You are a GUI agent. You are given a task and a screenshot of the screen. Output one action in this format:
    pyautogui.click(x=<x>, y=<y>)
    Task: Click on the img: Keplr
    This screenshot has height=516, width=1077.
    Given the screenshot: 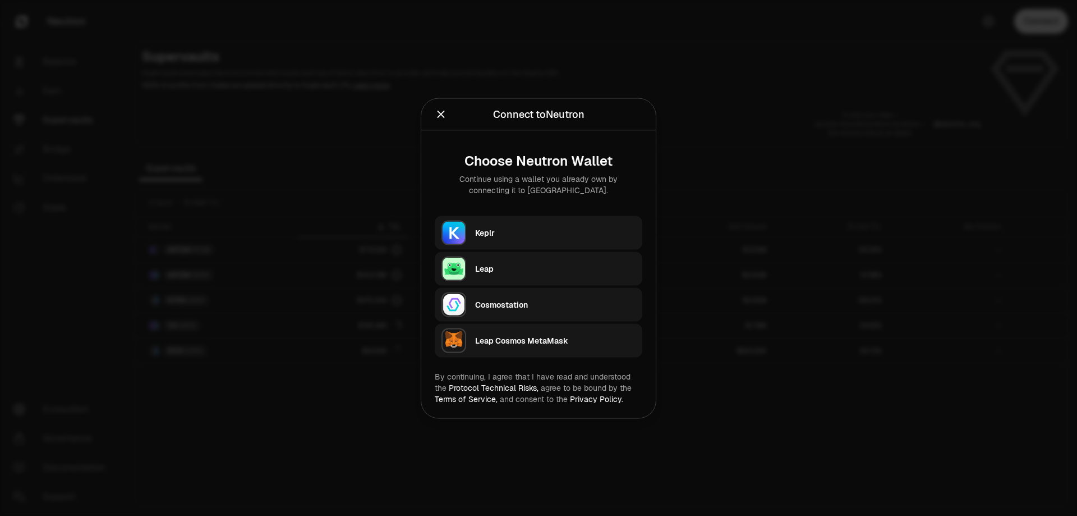 What is the action you would take?
    pyautogui.click(x=454, y=232)
    